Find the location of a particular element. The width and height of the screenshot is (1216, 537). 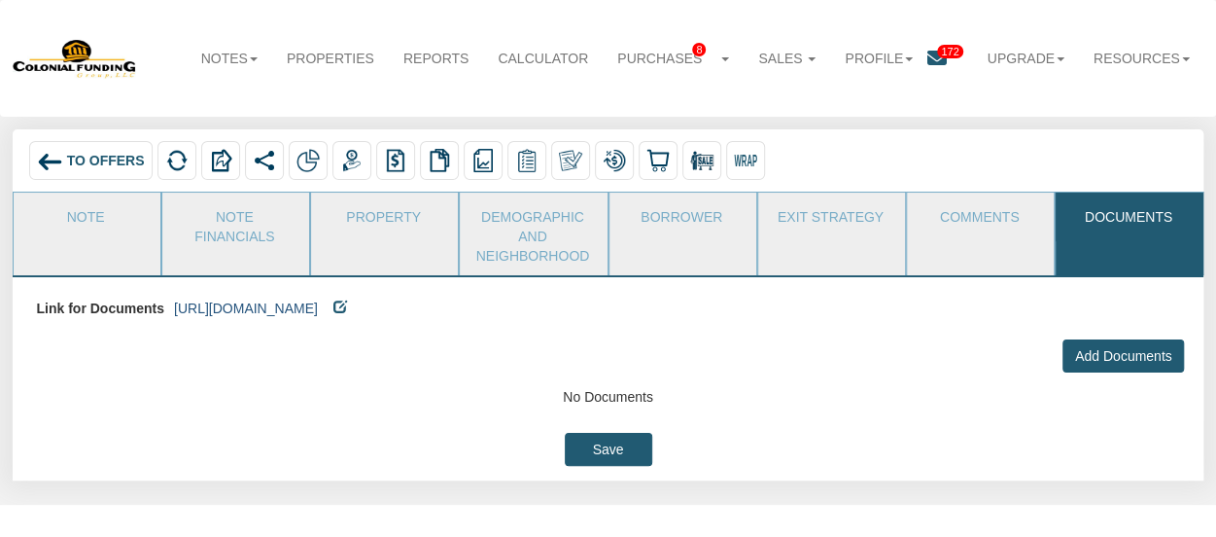

label: Add Documents is located at coordinates (1124, 356).